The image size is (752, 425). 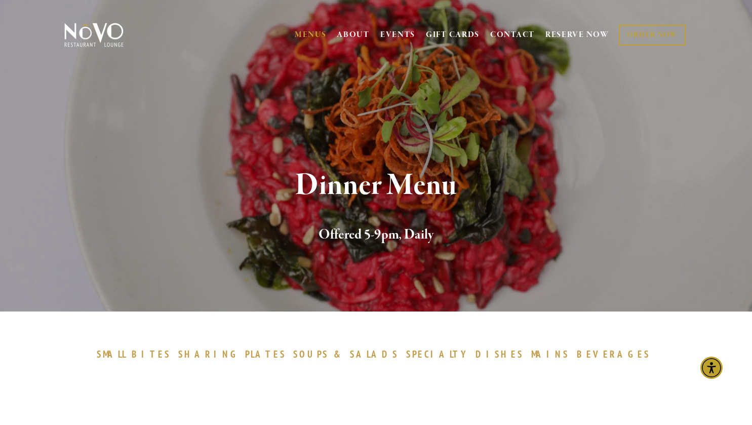 I want to click on a: SHARINGPLATES, so click(x=234, y=354).